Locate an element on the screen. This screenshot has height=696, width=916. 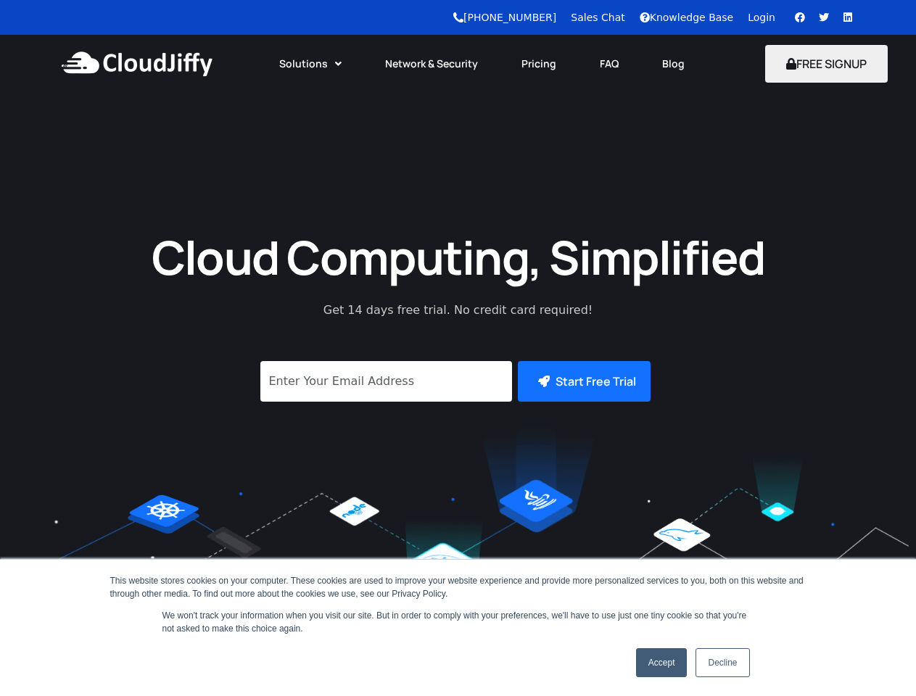
a: FREE SIGNUP is located at coordinates (826, 64).